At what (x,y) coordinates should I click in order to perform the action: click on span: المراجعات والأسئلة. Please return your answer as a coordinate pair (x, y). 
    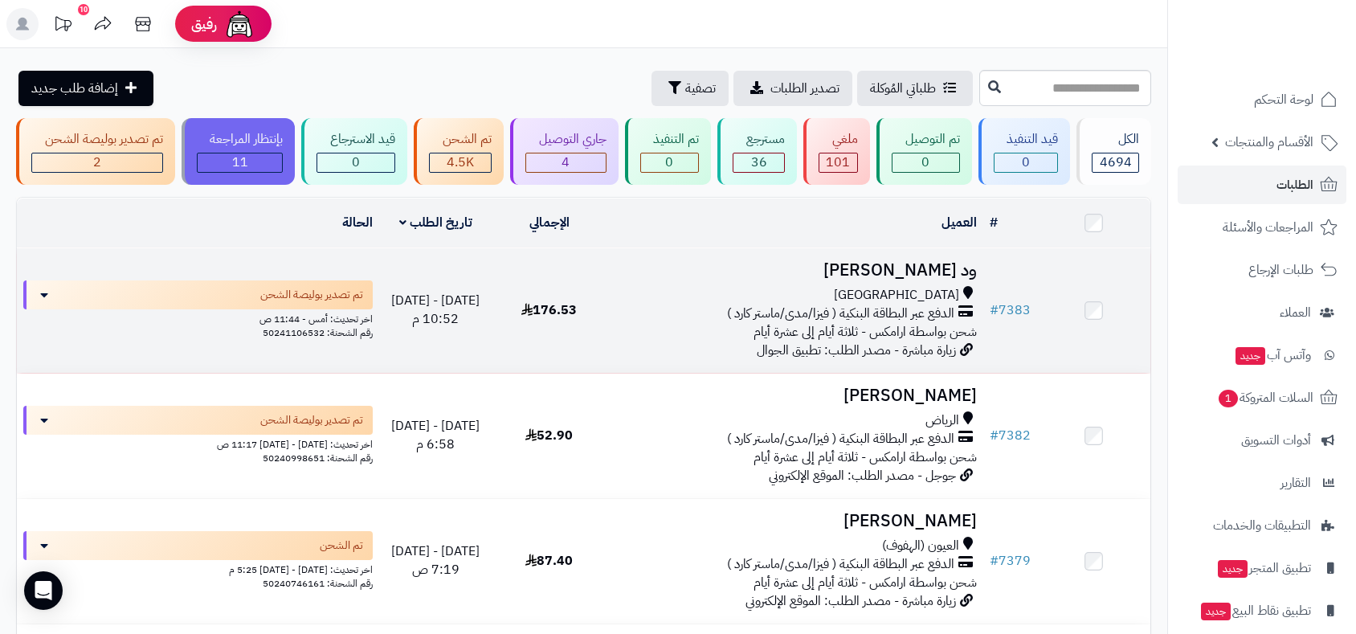
    Looking at the image, I should click on (1267, 227).